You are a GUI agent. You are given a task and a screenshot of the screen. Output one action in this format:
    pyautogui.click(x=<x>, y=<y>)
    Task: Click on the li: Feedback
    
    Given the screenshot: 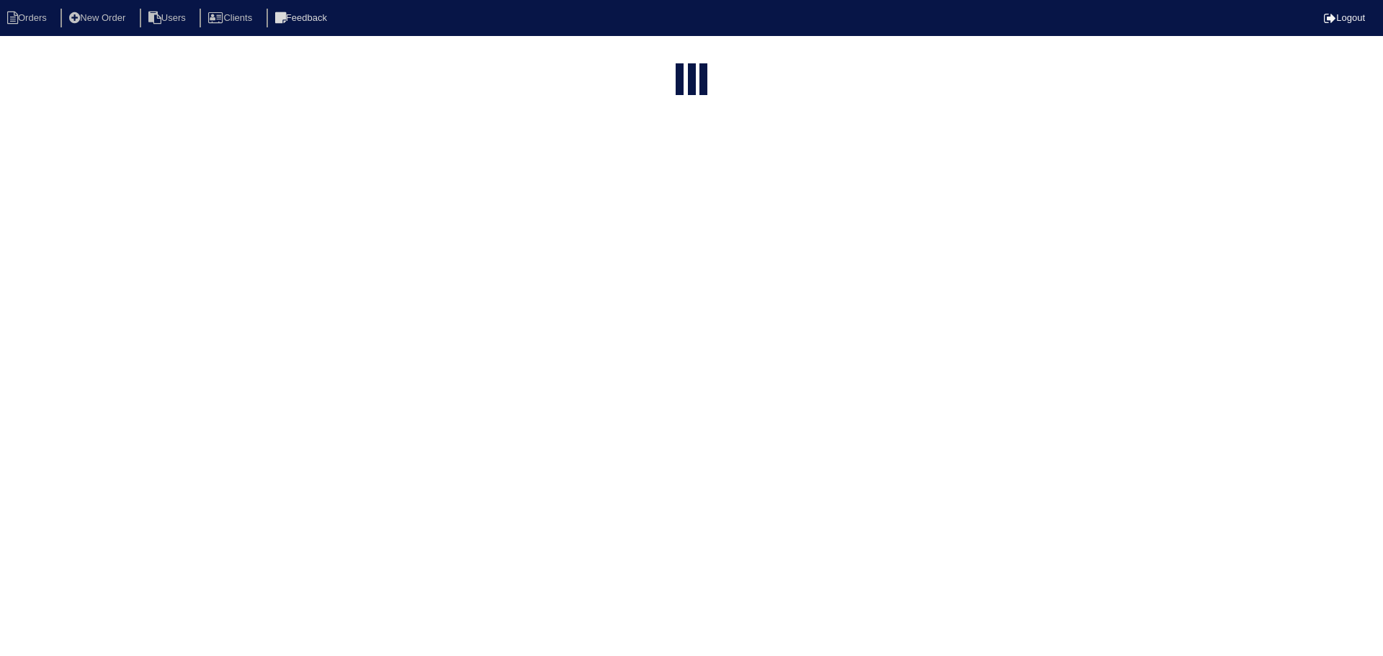 What is the action you would take?
    pyautogui.click(x=303, y=18)
    